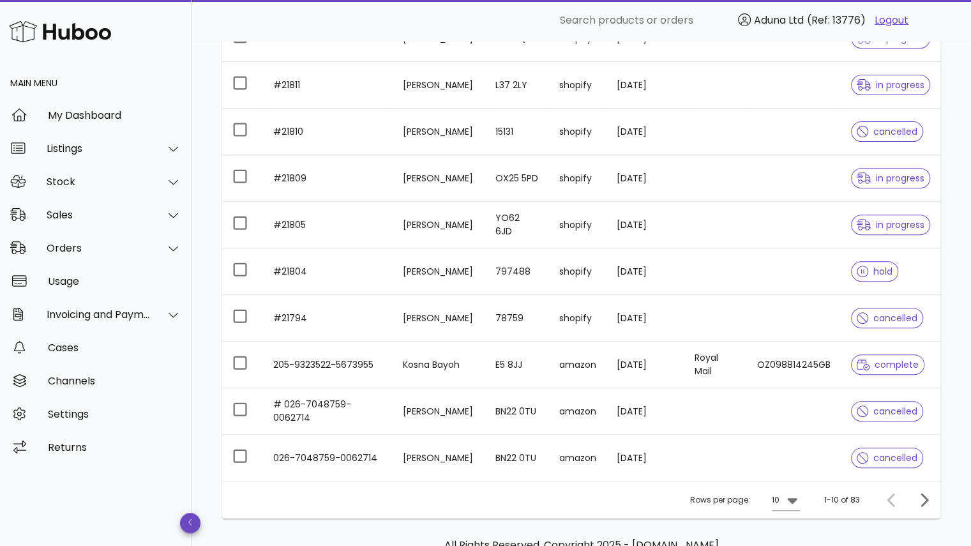 Image resolution: width=971 pixels, height=546 pixels. What do you see at coordinates (98, 181) in the screenshot?
I see `div: Stock` at bounding box center [98, 181].